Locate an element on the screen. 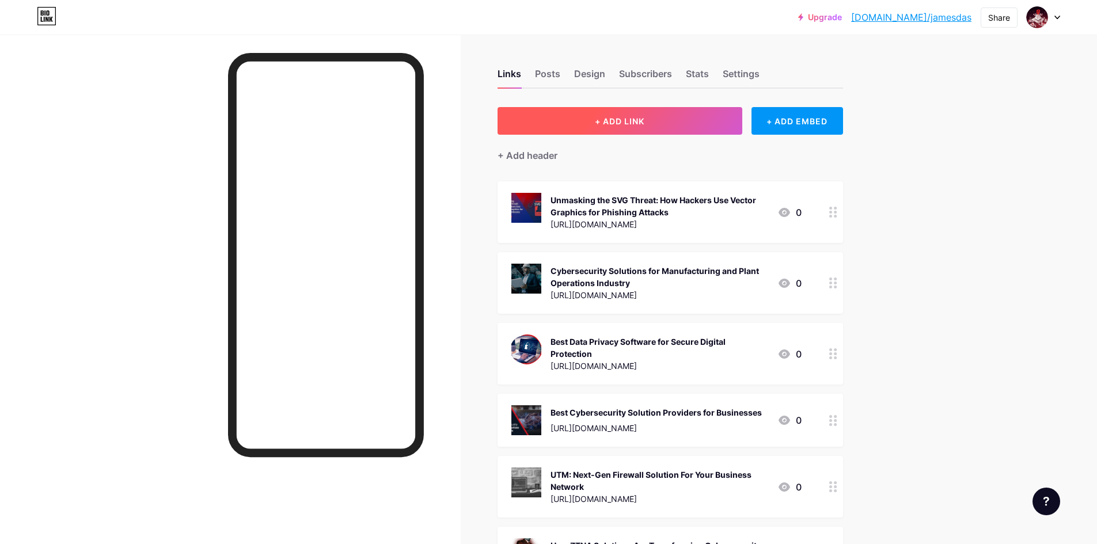 This screenshot has height=544, width=1097. div: + Add header is located at coordinates (528, 155).